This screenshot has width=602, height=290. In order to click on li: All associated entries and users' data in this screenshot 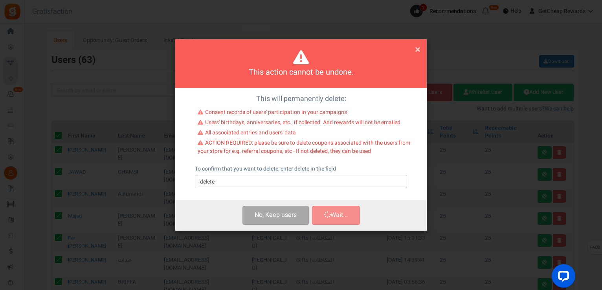, I will do `click(304, 134)`.